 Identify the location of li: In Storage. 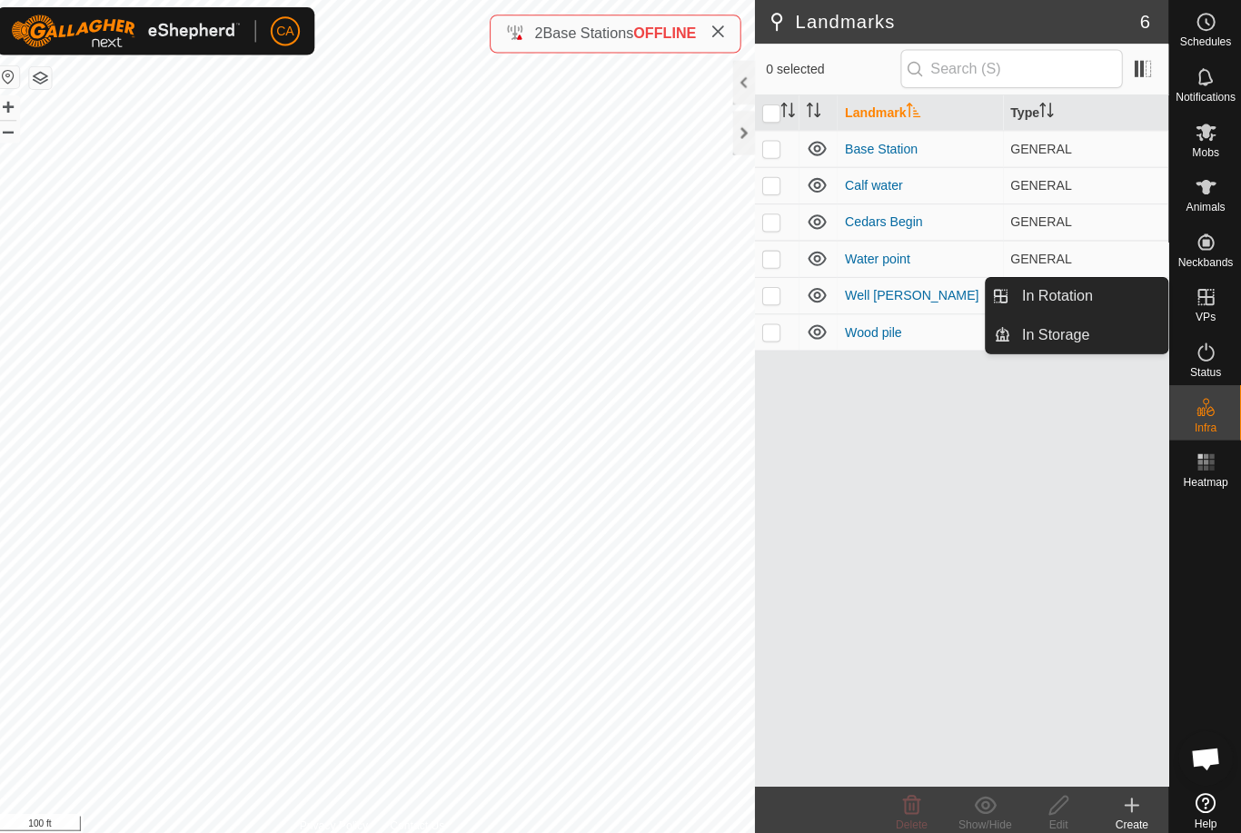
(1077, 332).